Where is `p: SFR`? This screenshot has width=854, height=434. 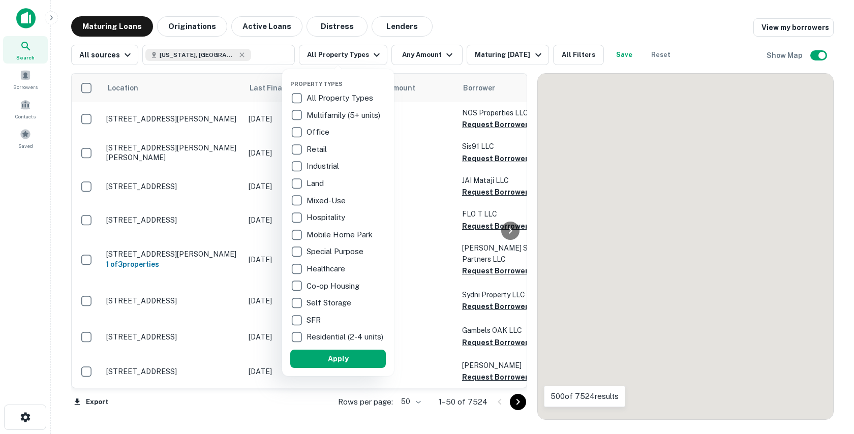 p: SFR is located at coordinates (315, 320).